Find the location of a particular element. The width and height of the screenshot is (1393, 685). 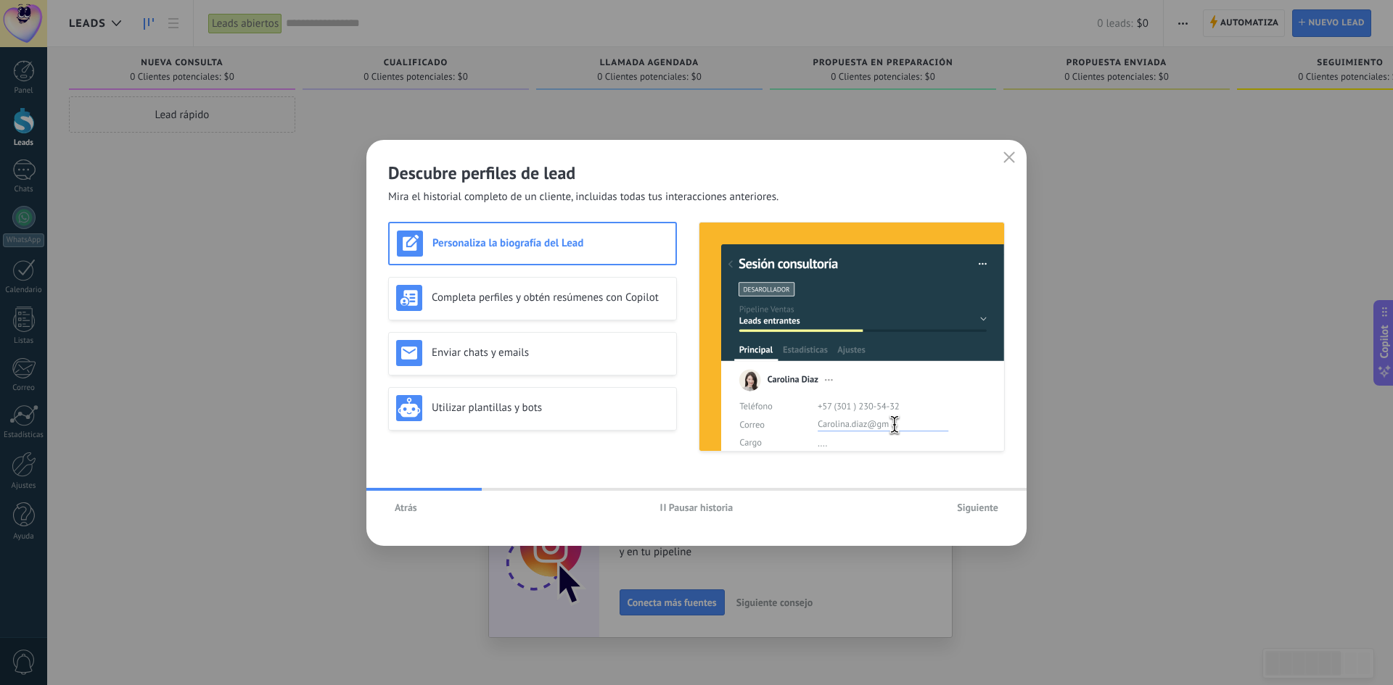

h2: Descubre perfiles de lead is located at coordinates (696, 173).